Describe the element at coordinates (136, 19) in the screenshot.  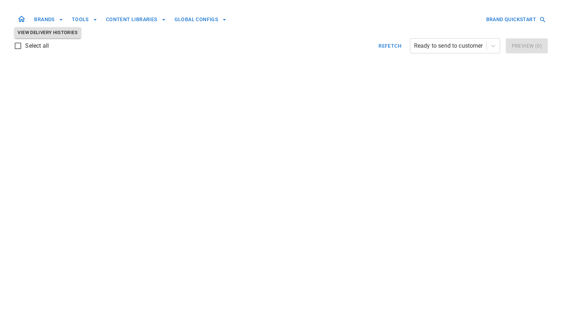
I see `button: CONTENT LIBRARIES` at that location.